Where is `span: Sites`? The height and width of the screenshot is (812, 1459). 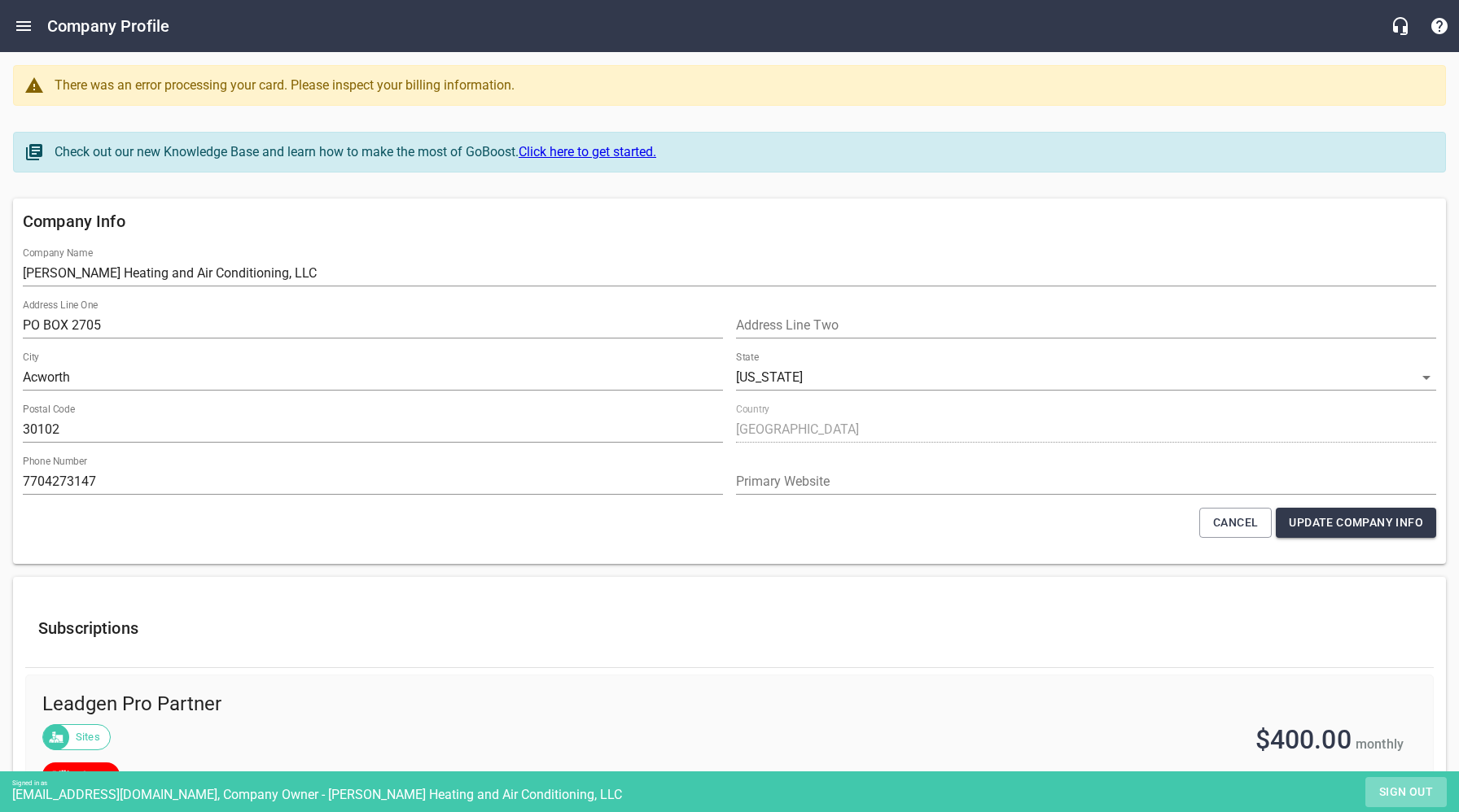 span: Sites is located at coordinates (88, 737).